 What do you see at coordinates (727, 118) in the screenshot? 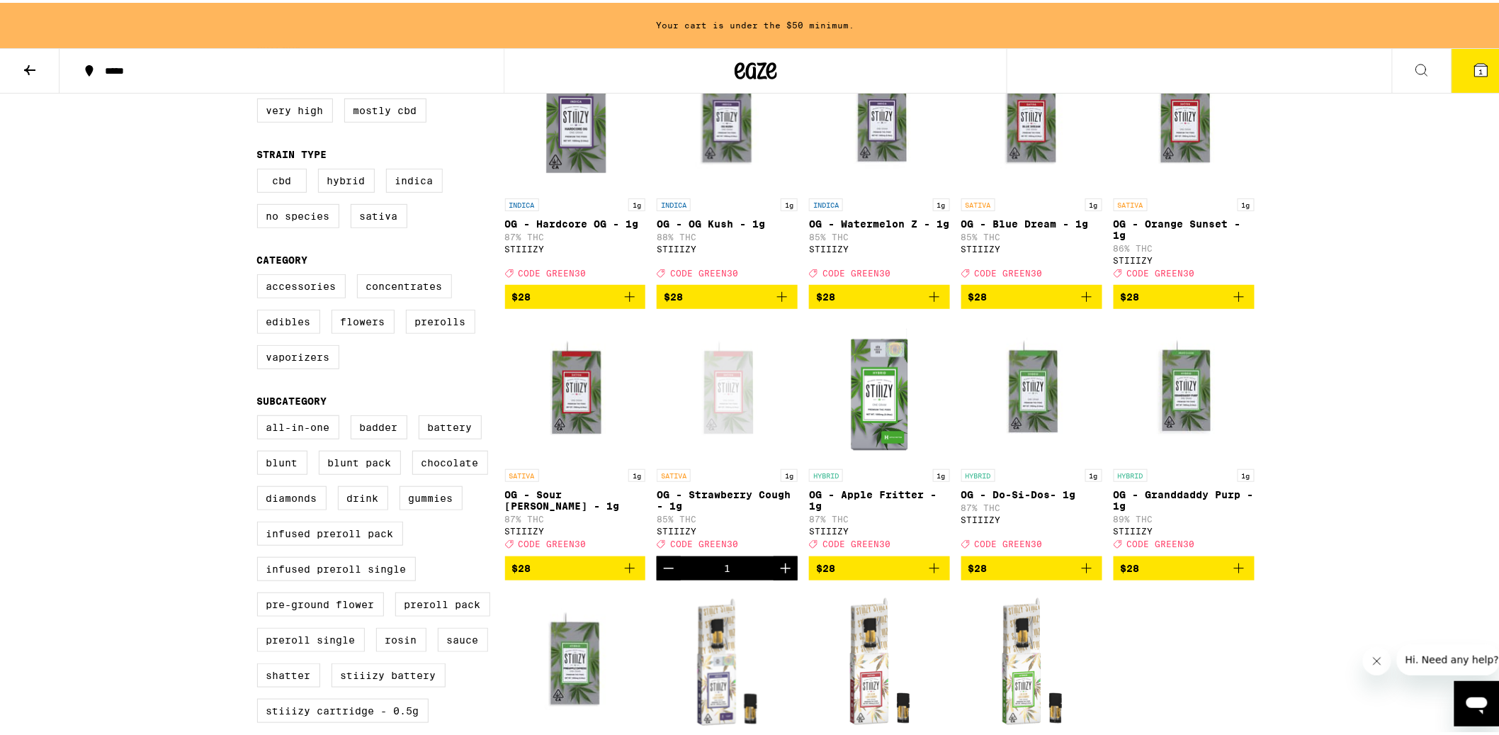
I see `img: STIIIZY - OG - OG Kush - 1g` at bounding box center [727, 118].